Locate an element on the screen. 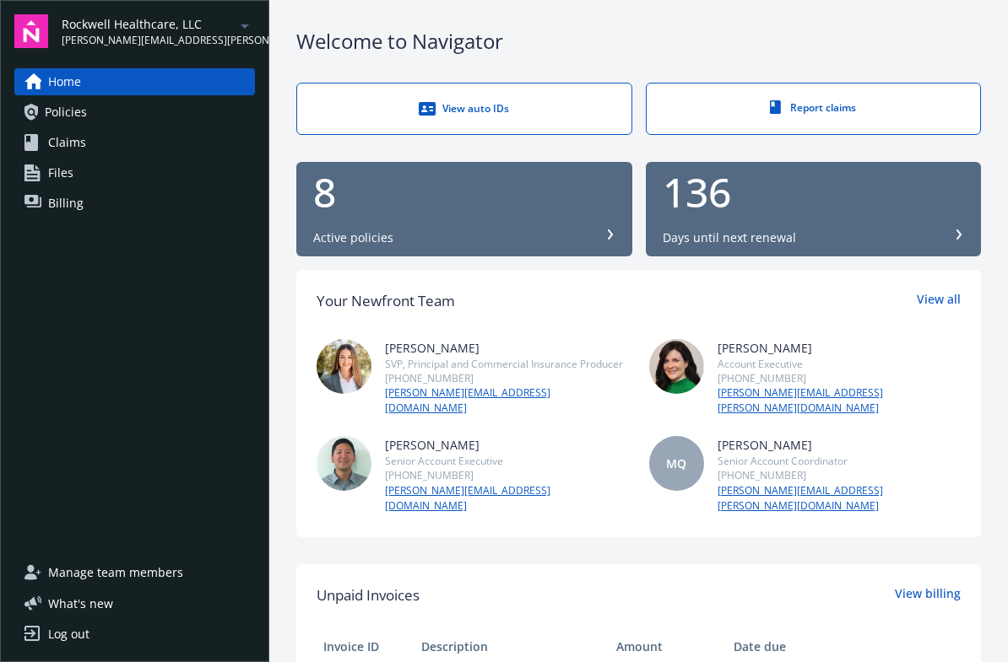 The width and height of the screenshot is (1008, 662). span: Billing is located at coordinates (66, 203).